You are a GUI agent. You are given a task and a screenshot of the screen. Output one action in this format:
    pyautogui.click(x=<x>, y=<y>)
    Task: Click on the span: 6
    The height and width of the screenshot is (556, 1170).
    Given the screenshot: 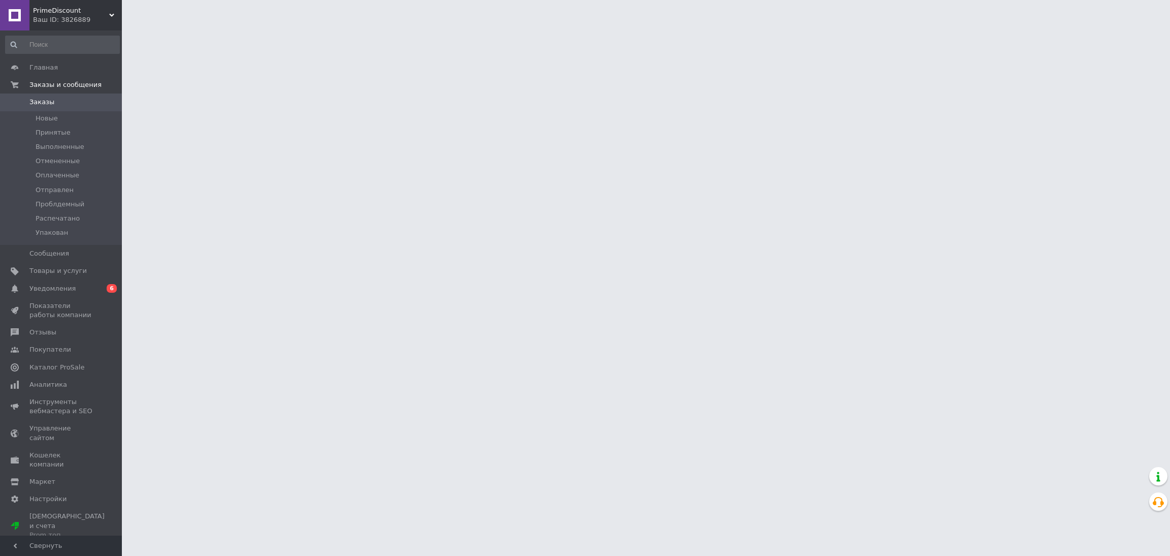 What is the action you would take?
    pyautogui.click(x=112, y=288)
    